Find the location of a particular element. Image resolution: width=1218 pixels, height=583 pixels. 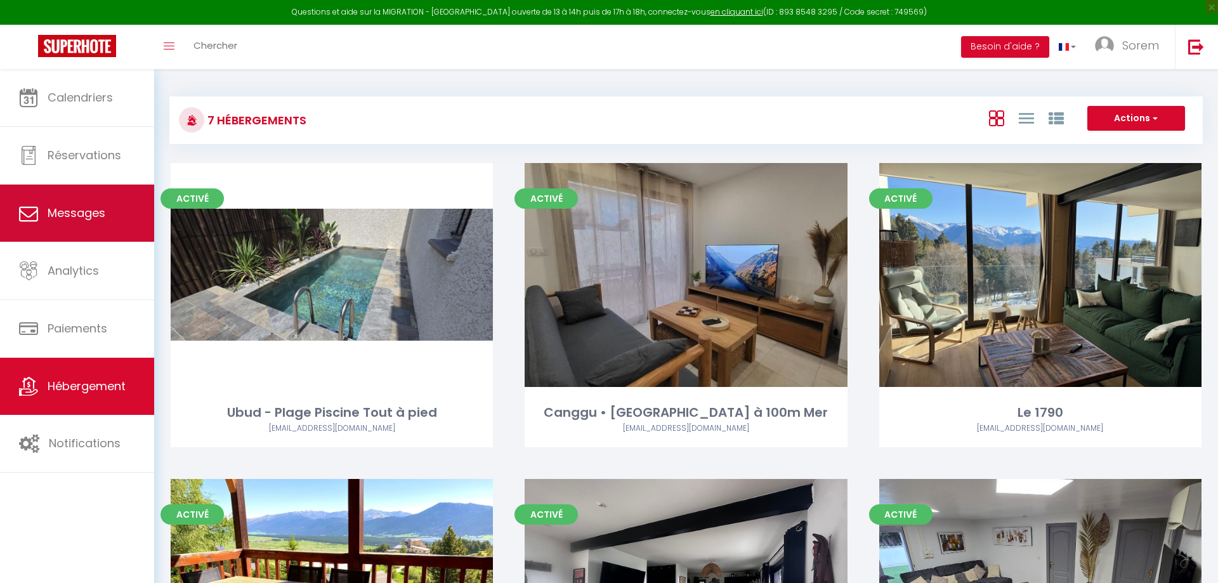

div: Le 1790 is located at coordinates (1041, 412).